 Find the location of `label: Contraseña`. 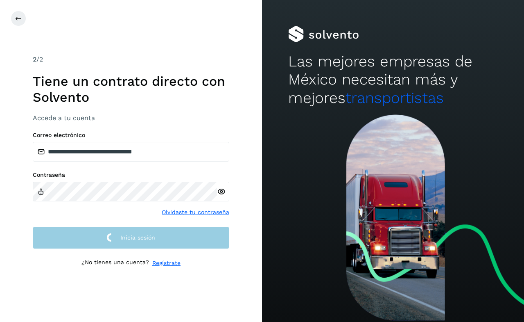

label: Contraseña is located at coordinates (131, 175).